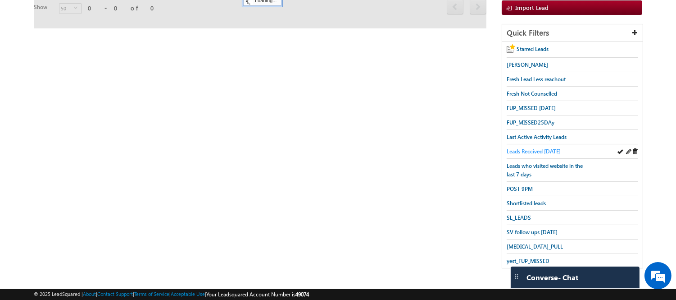 This screenshot has width=676, height=300. Describe the element at coordinates (171, 294) in the screenshot. I see `span: © 2025 LeadSquared | | | | |` at that location.